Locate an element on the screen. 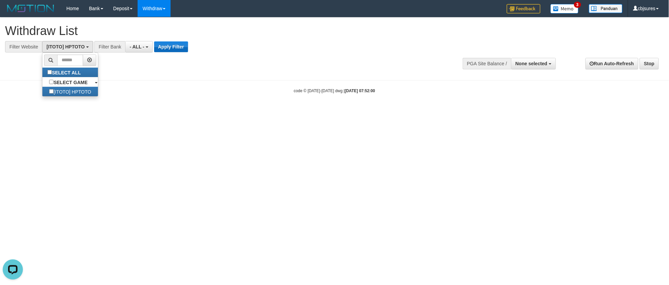 The image size is (669, 285). button: Open LiveChat chat widget is located at coordinates (13, 13).